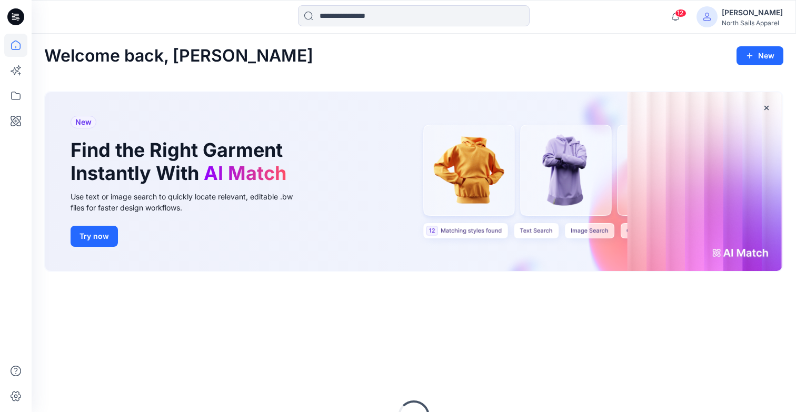  What do you see at coordinates (189, 202) in the screenshot?
I see `div: Use text or image search to quickly locate relevant, editable .bw files for faster design workflows.` at bounding box center [189, 202].